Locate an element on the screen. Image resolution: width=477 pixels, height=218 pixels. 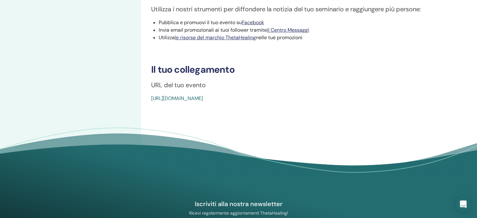
font: Utilizza is located at coordinates (166, 37).